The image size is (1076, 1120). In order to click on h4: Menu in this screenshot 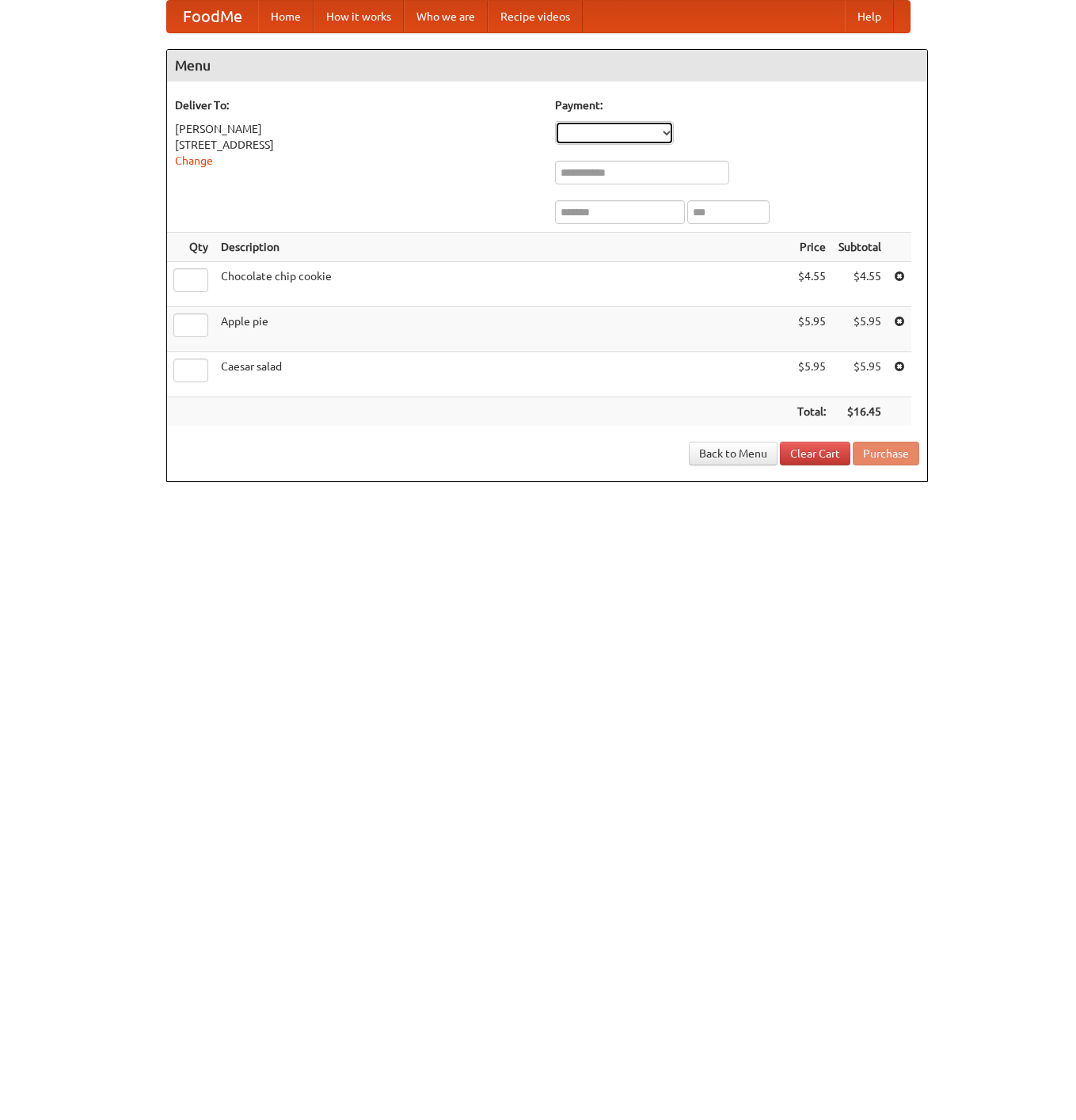, I will do `click(547, 66)`.